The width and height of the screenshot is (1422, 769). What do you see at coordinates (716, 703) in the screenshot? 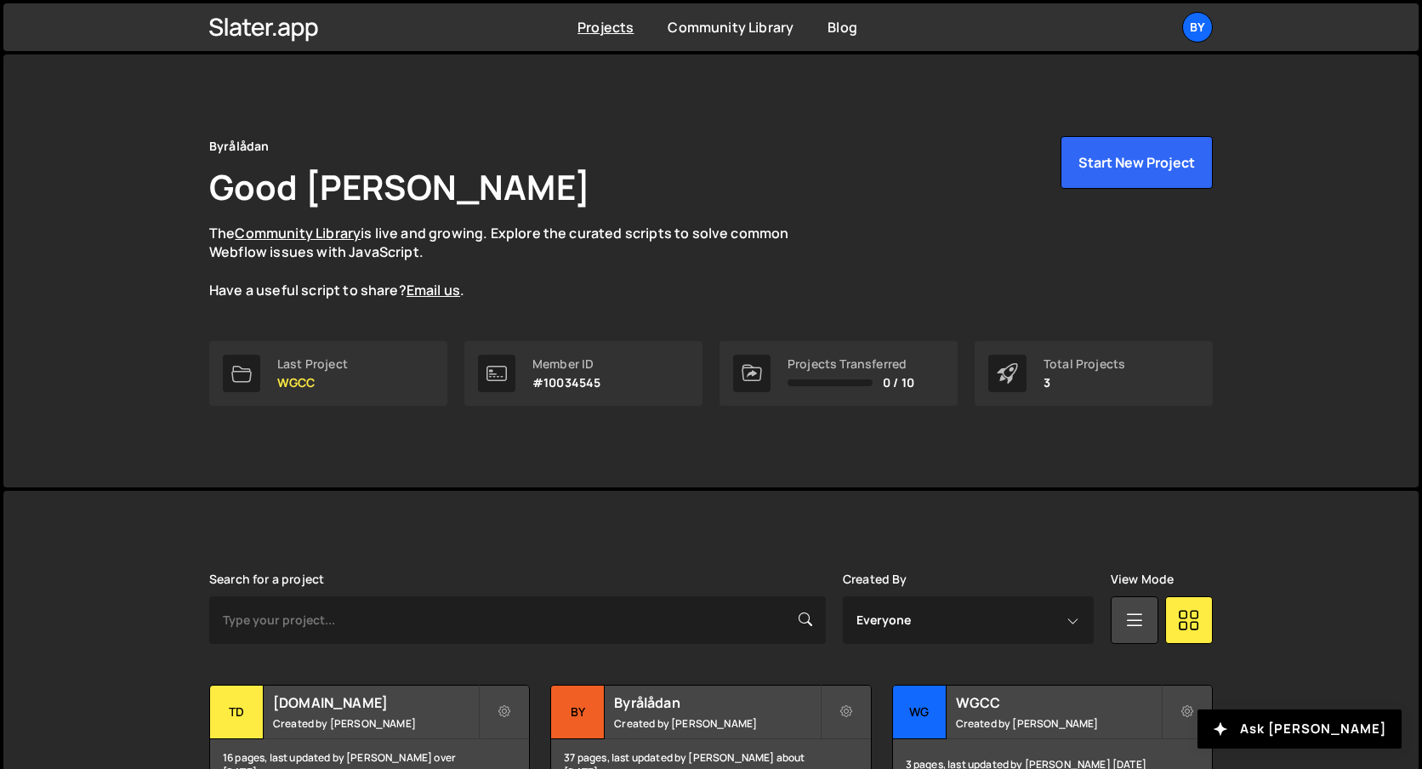
I see `h2: Byrålådan` at bounding box center [716, 703].